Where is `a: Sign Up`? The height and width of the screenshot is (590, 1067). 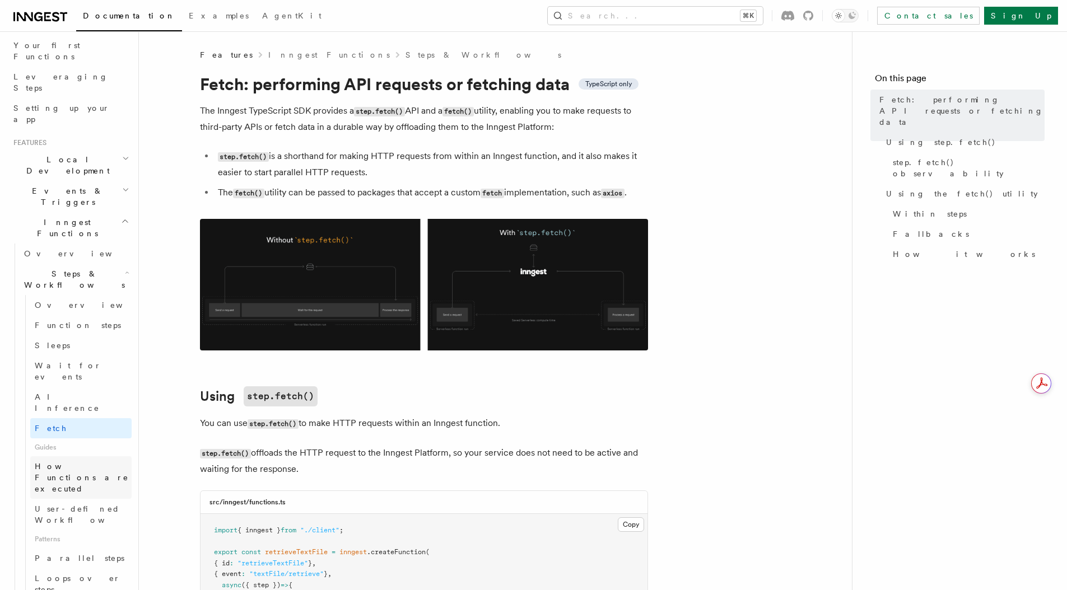
a: Sign Up is located at coordinates (1021, 16).